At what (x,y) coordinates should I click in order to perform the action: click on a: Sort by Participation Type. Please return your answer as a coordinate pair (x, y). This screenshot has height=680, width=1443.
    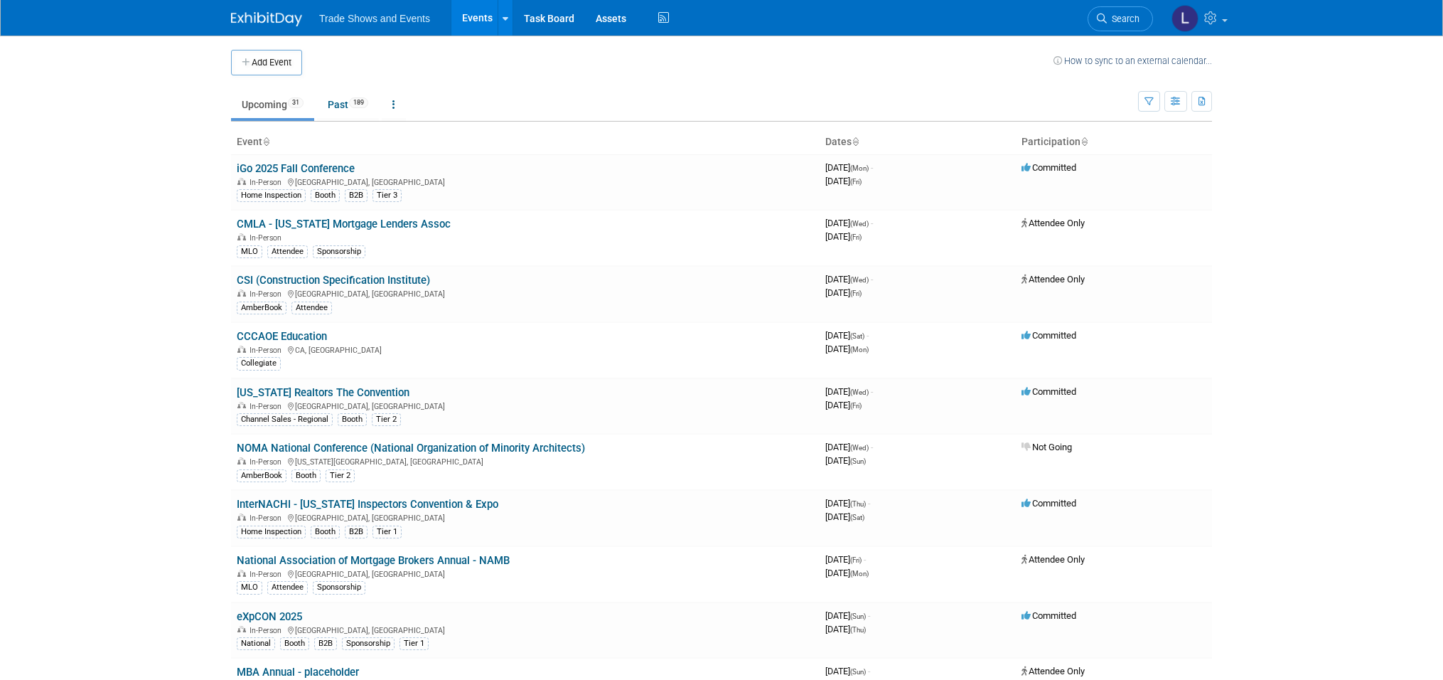
    Looking at the image, I should click on (1084, 141).